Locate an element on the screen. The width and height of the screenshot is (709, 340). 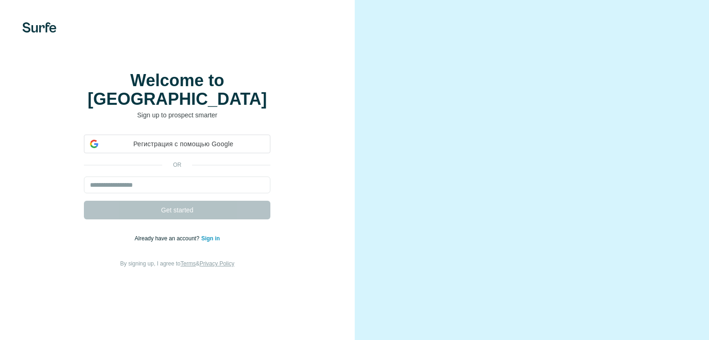
div: Регистрация с помощью Google is located at coordinates (177, 144).